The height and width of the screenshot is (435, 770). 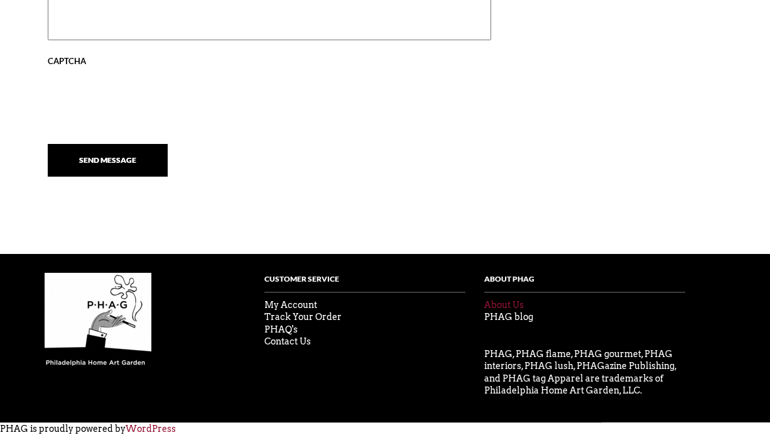 I want to click on a: PHAG blog, so click(x=509, y=317).